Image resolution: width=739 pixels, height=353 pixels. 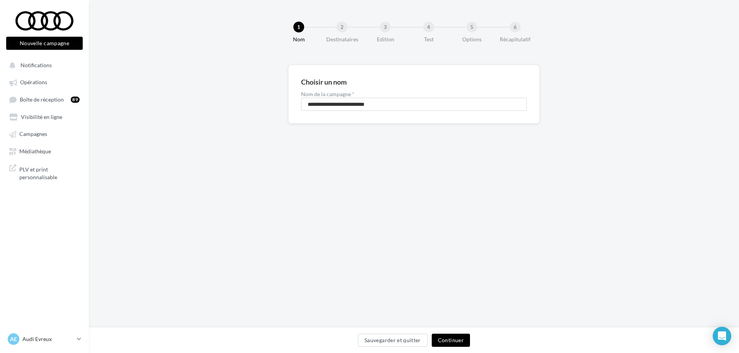 What do you see at coordinates (299, 27) in the screenshot?
I see `div: 1` at bounding box center [299, 27].